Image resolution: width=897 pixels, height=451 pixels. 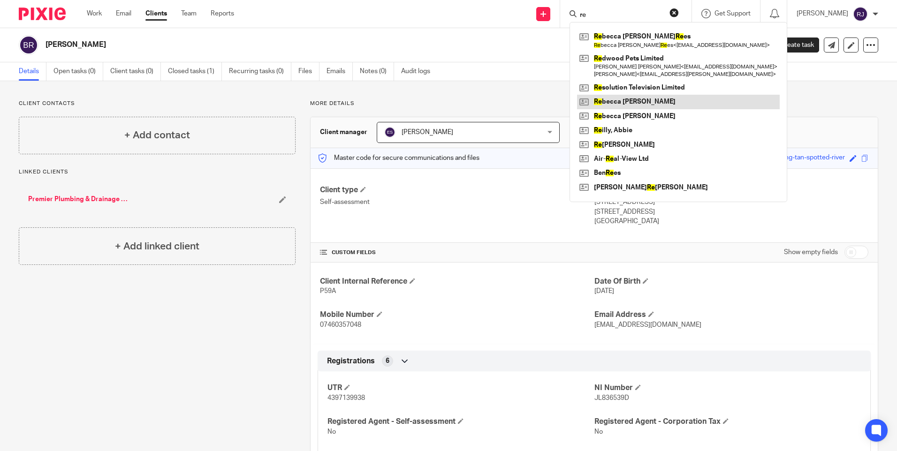 I want to click on h4: CUSTOM FIELDS, so click(x=457, y=253).